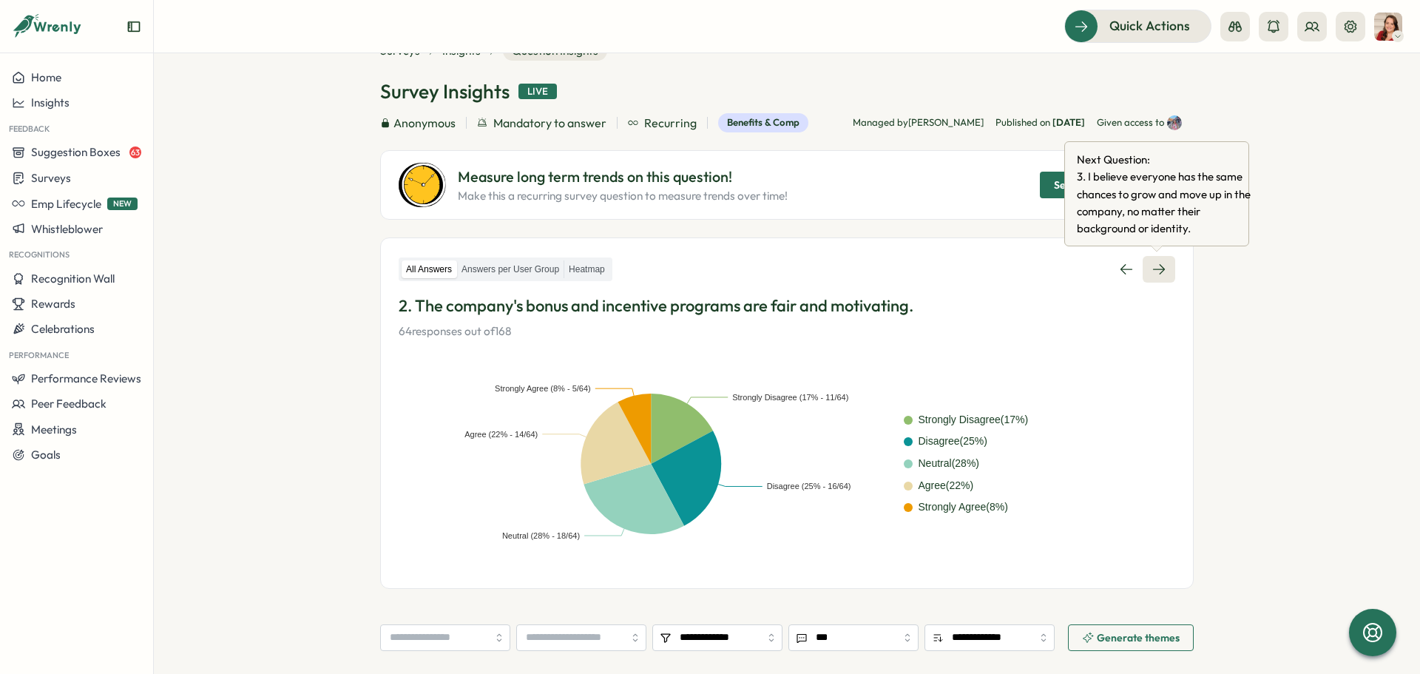  Describe the element at coordinates (1138, 637) in the screenshot. I see `span: Generate themes` at that location.